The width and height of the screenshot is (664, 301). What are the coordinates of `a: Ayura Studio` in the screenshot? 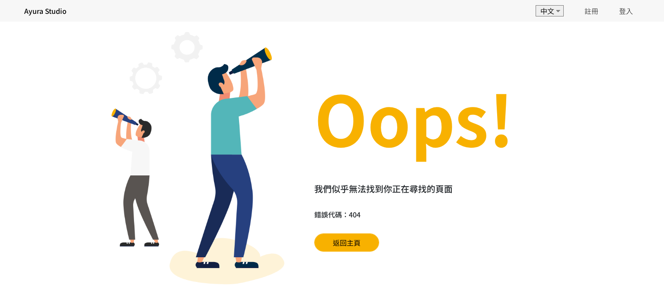 It's located at (44, 11).